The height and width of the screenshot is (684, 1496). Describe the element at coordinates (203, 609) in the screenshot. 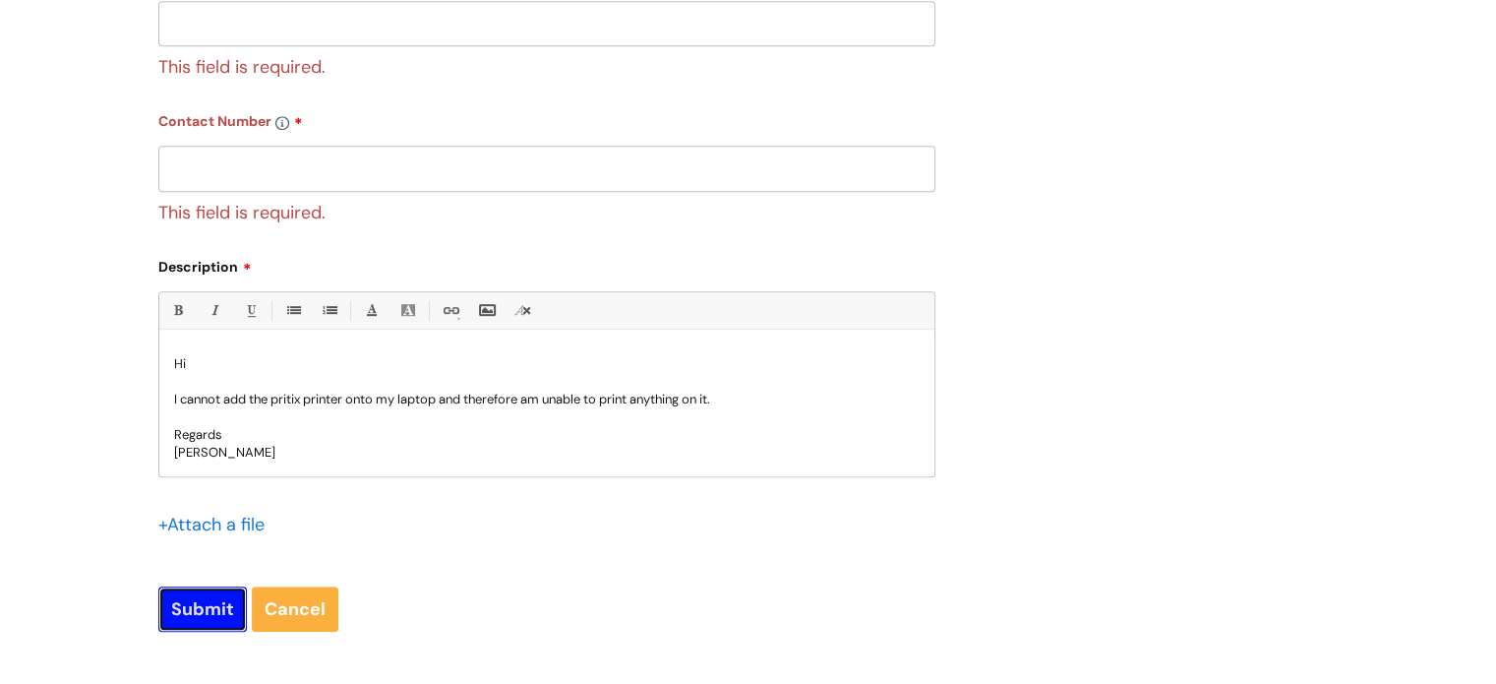

I see `input: Submit` at that location.